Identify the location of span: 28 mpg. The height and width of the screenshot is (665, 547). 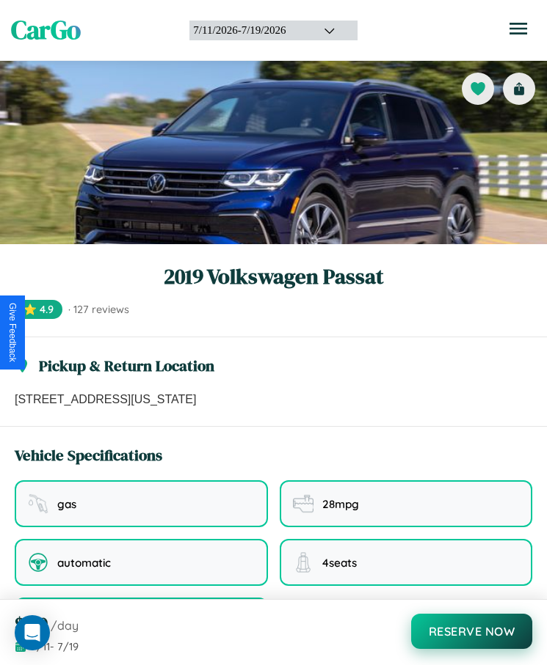
(340, 504).